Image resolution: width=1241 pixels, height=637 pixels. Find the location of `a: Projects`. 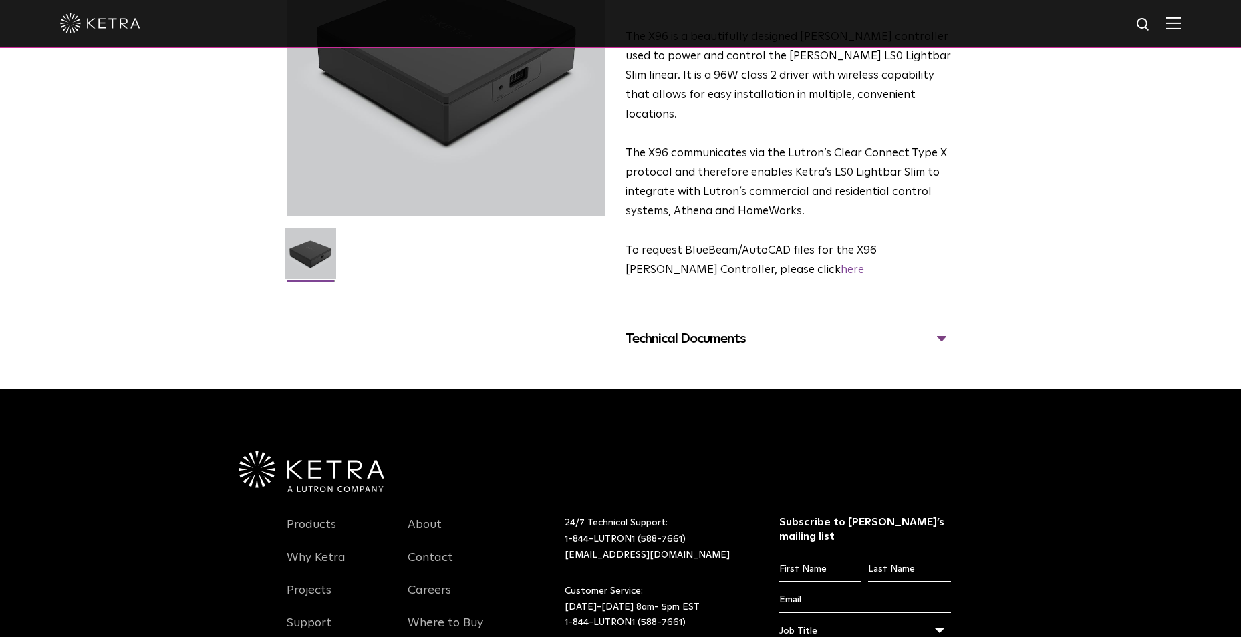

a: Projects is located at coordinates (309, 599).